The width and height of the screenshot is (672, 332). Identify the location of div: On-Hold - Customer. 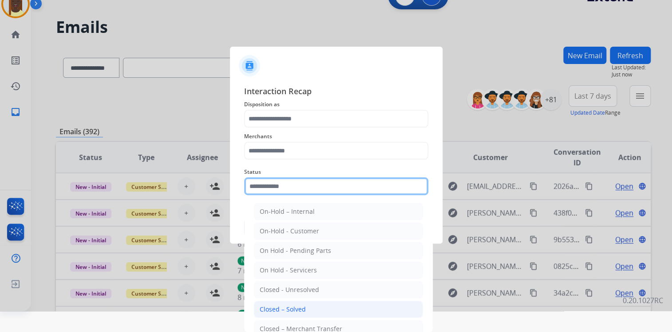
(289, 231).